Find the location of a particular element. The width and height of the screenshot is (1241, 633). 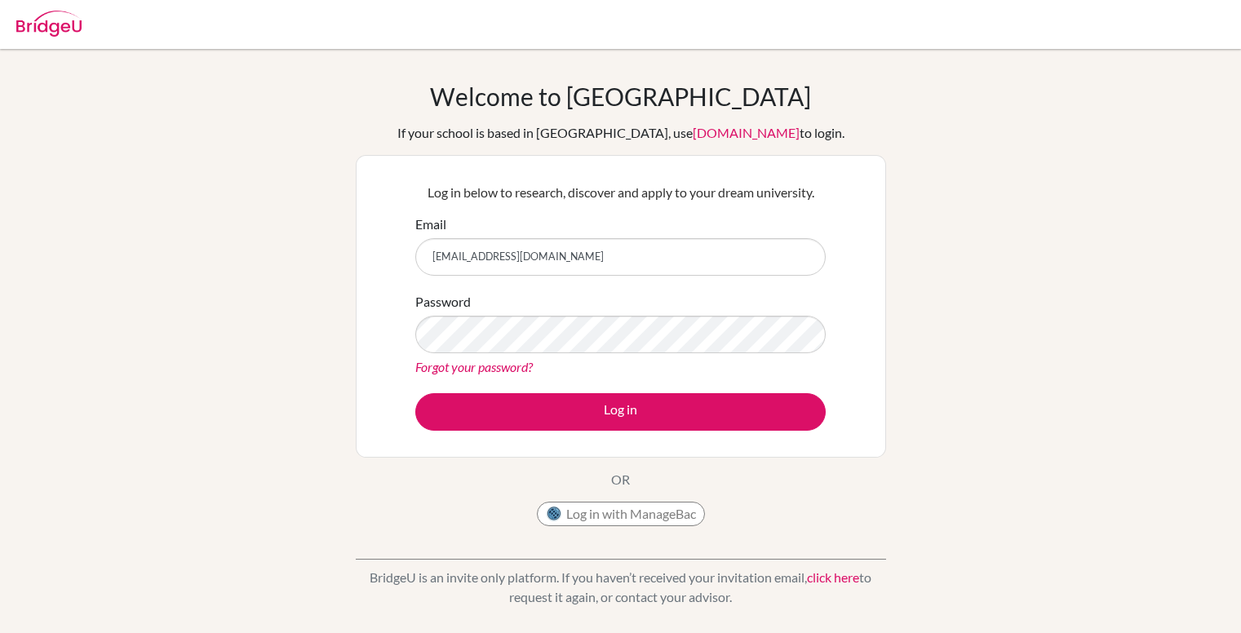

p: OR is located at coordinates (620, 480).